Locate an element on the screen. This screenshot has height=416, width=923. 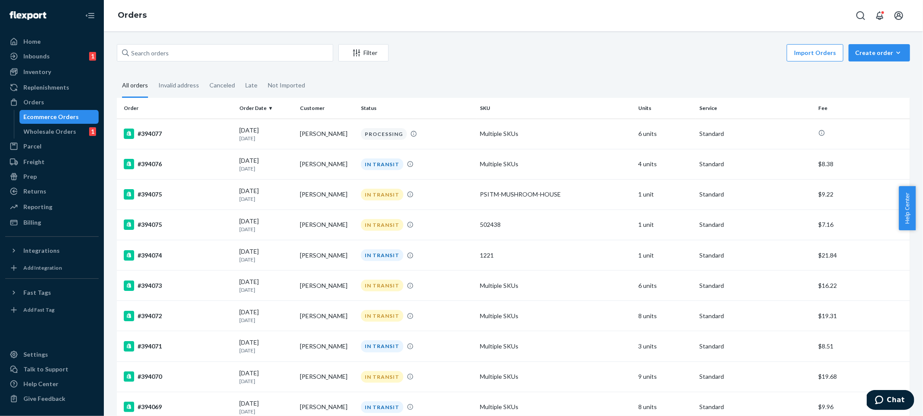
button: Fast Tags is located at coordinates (52, 292).